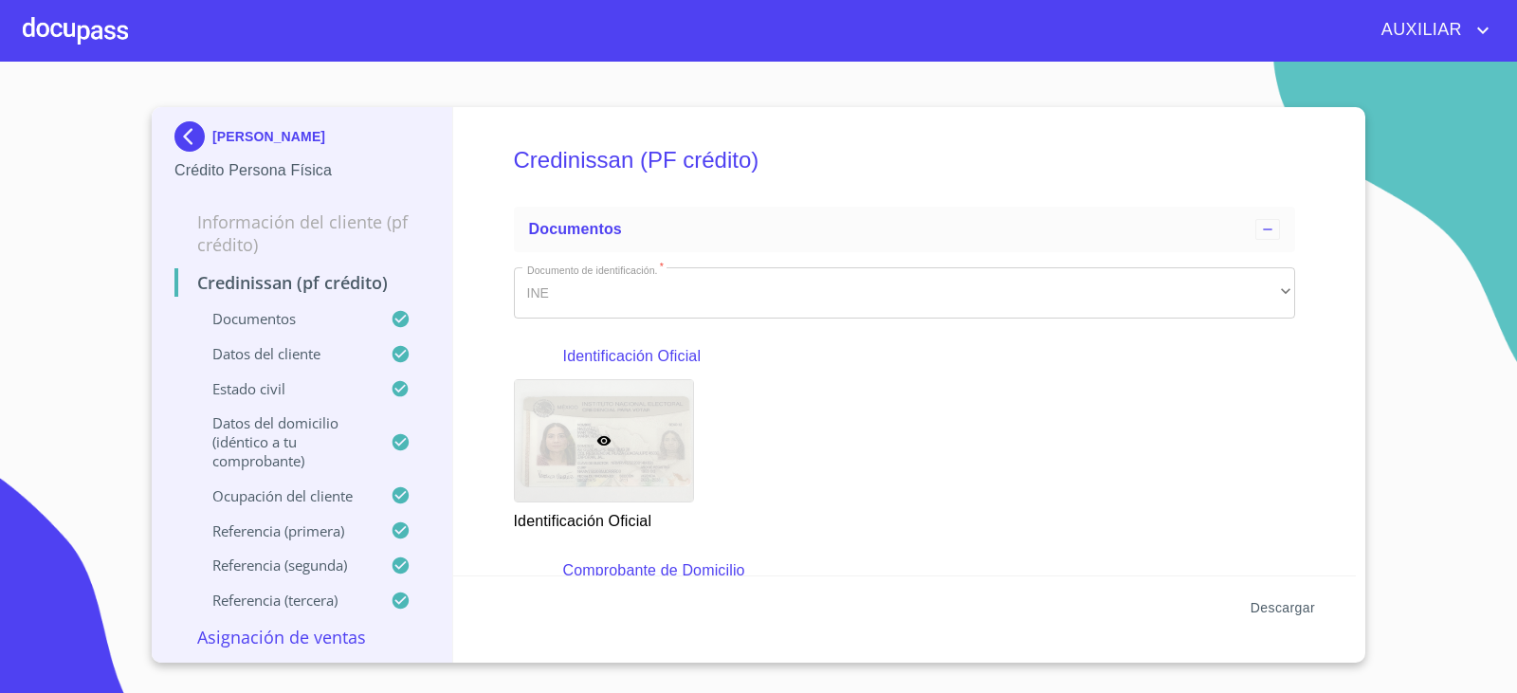 This screenshot has width=1517, height=693. Describe the element at coordinates (905, 160) in the screenshot. I see `h5: Credinissan (PF crédito)` at that location.